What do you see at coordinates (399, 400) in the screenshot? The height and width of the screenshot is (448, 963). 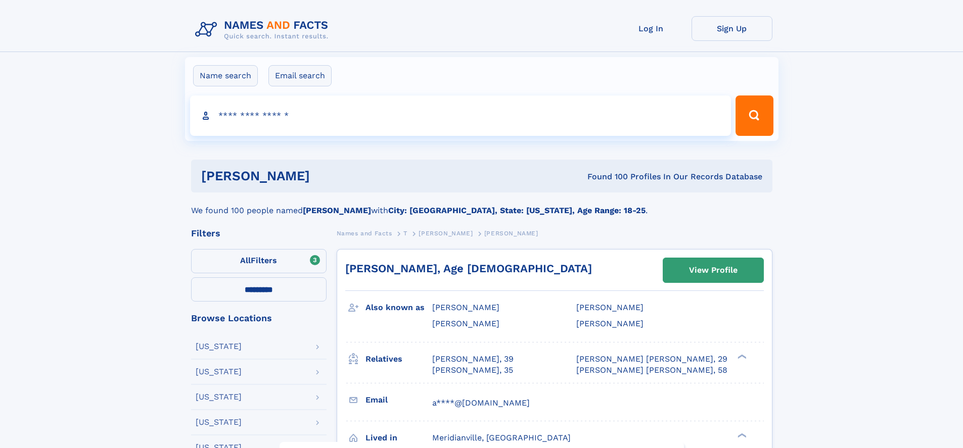 I see `h3: Email` at bounding box center [399, 400].